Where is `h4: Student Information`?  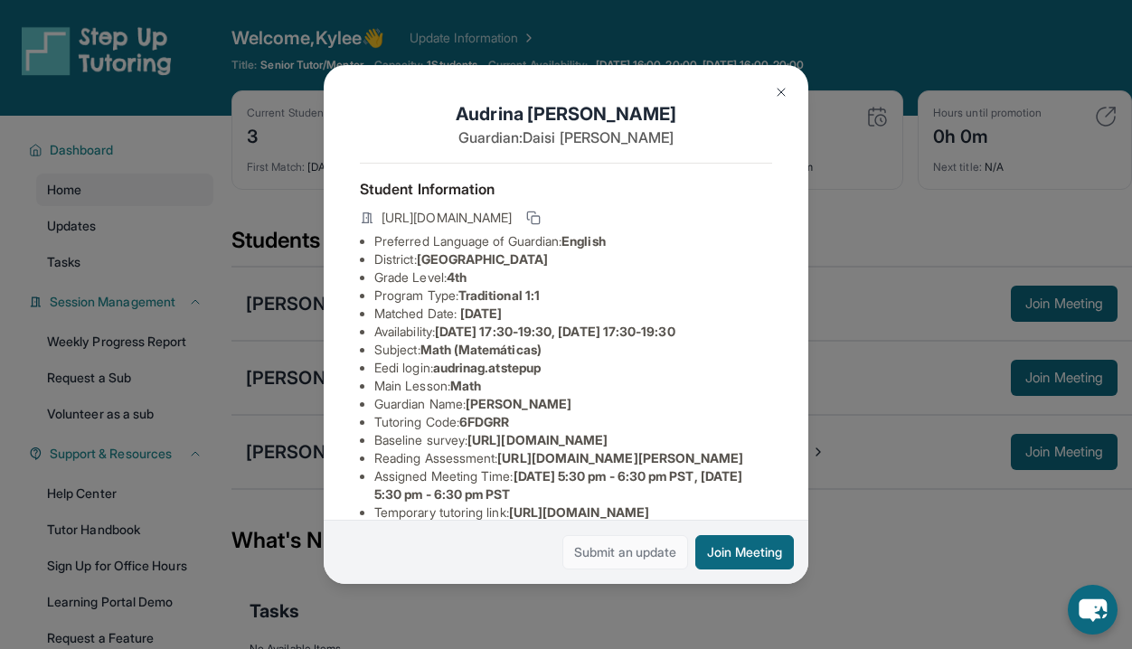
h4: Student Information is located at coordinates (566, 189).